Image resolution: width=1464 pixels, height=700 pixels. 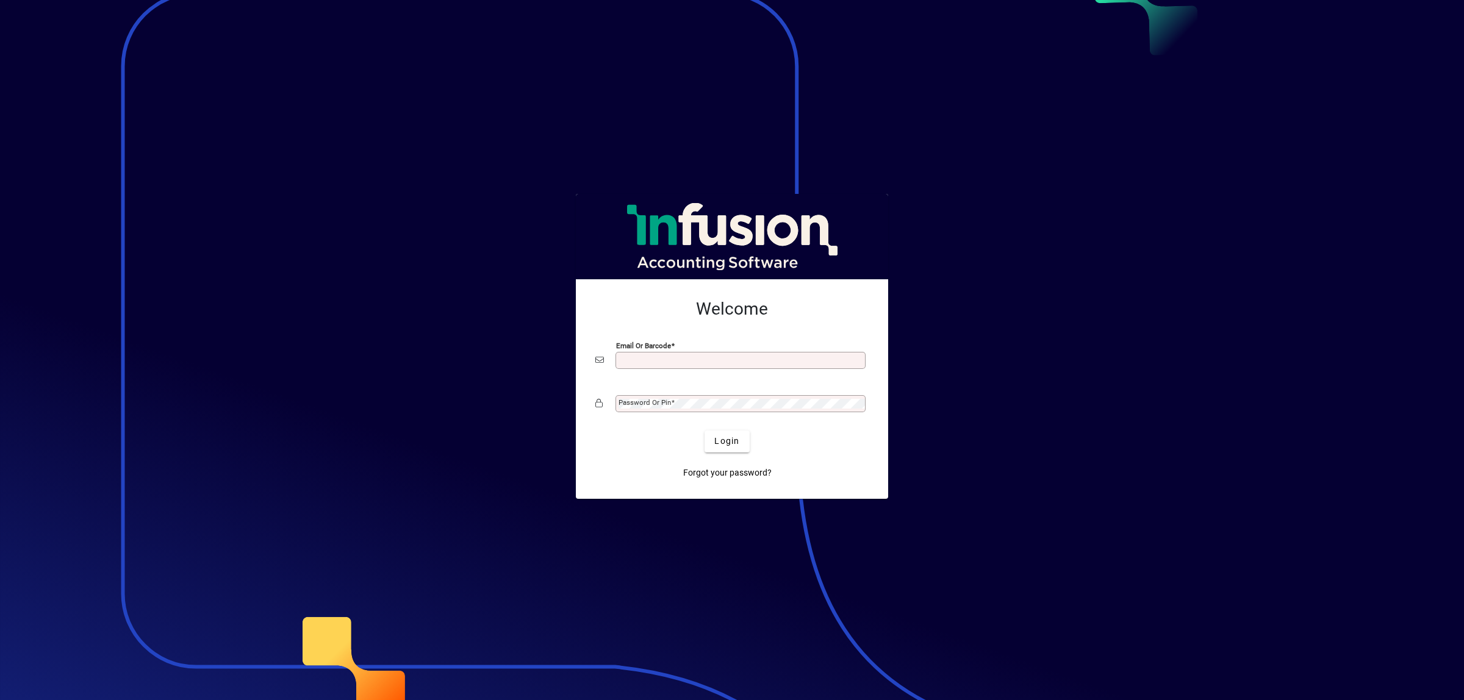 What do you see at coordinates (726, 441) in the screenshot?
I see `span: Login` at bounding box center [726, 441].